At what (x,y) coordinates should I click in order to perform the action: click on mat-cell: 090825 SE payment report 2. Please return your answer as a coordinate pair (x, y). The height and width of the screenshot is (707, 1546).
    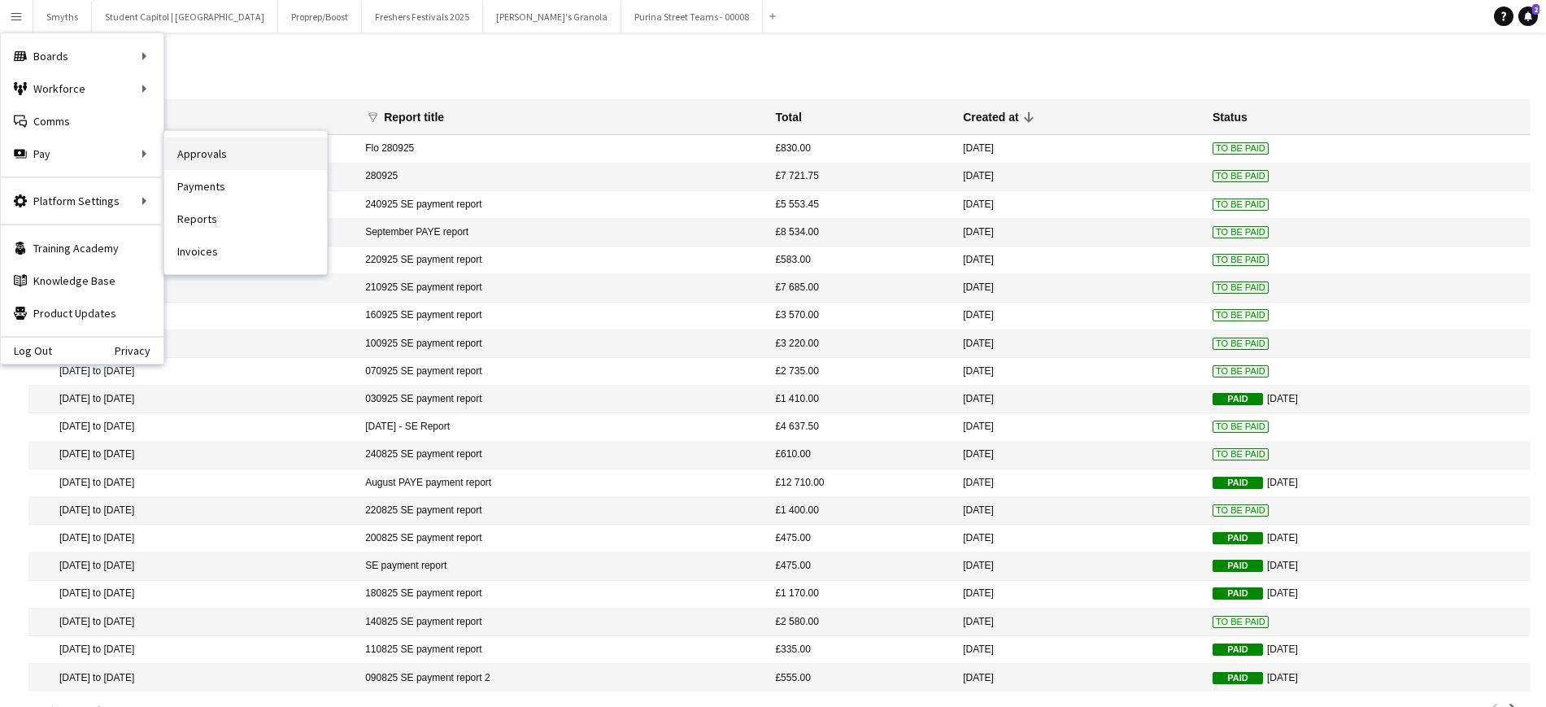
    Looking at the image, I should click on (562, 677).